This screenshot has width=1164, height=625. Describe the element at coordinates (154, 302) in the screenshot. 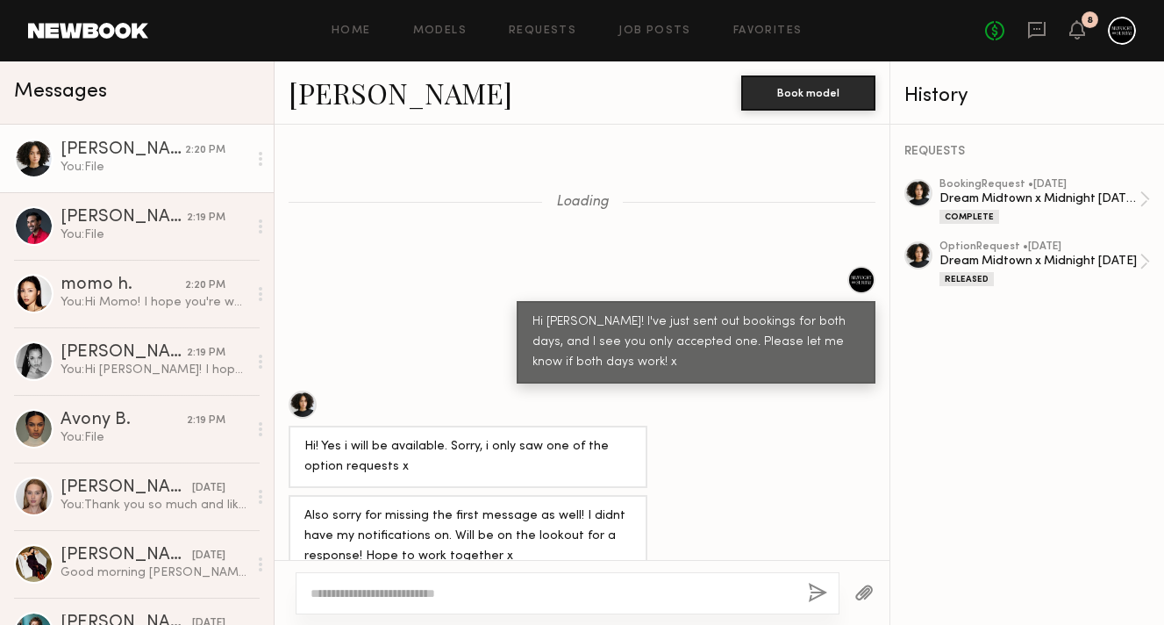

I see `div: You: Hi Momo! I hope you're well~ please see attached a photo/video release form from the team at...` at that location.